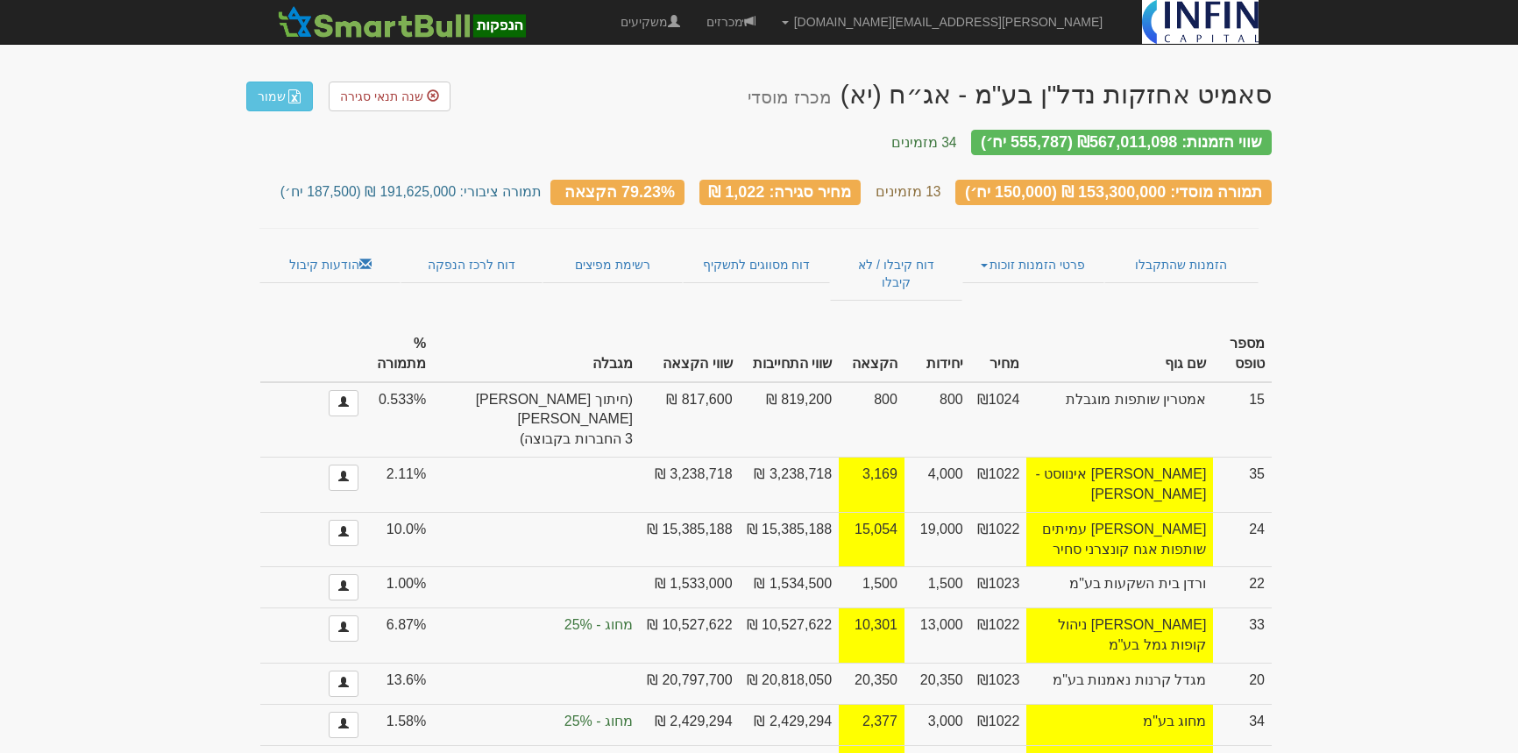 This screenshot has width=1518, height=753. Describe the element at coordinates (1242, 485) in the screenshot. I see `td: 35` at that location.